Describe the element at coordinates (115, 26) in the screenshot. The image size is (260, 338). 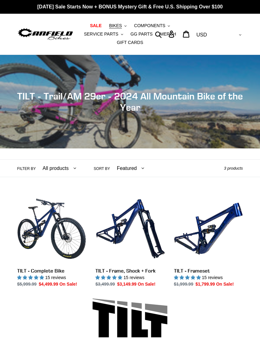
I see `span: BIKES` at that location.